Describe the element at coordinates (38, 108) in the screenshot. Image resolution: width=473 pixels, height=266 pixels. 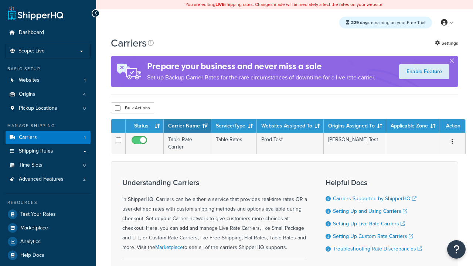
I see `span: Pickup Locations` at that location.